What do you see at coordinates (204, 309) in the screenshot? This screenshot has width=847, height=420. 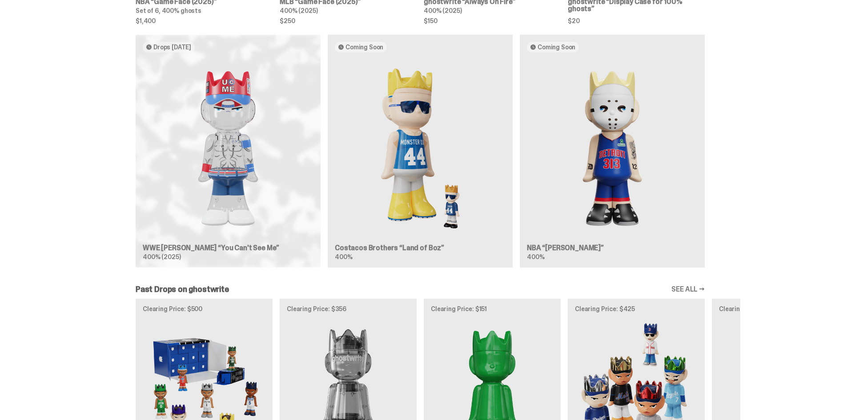 I see `p: Clearing Price: $500` at bounding box center [204, 309].